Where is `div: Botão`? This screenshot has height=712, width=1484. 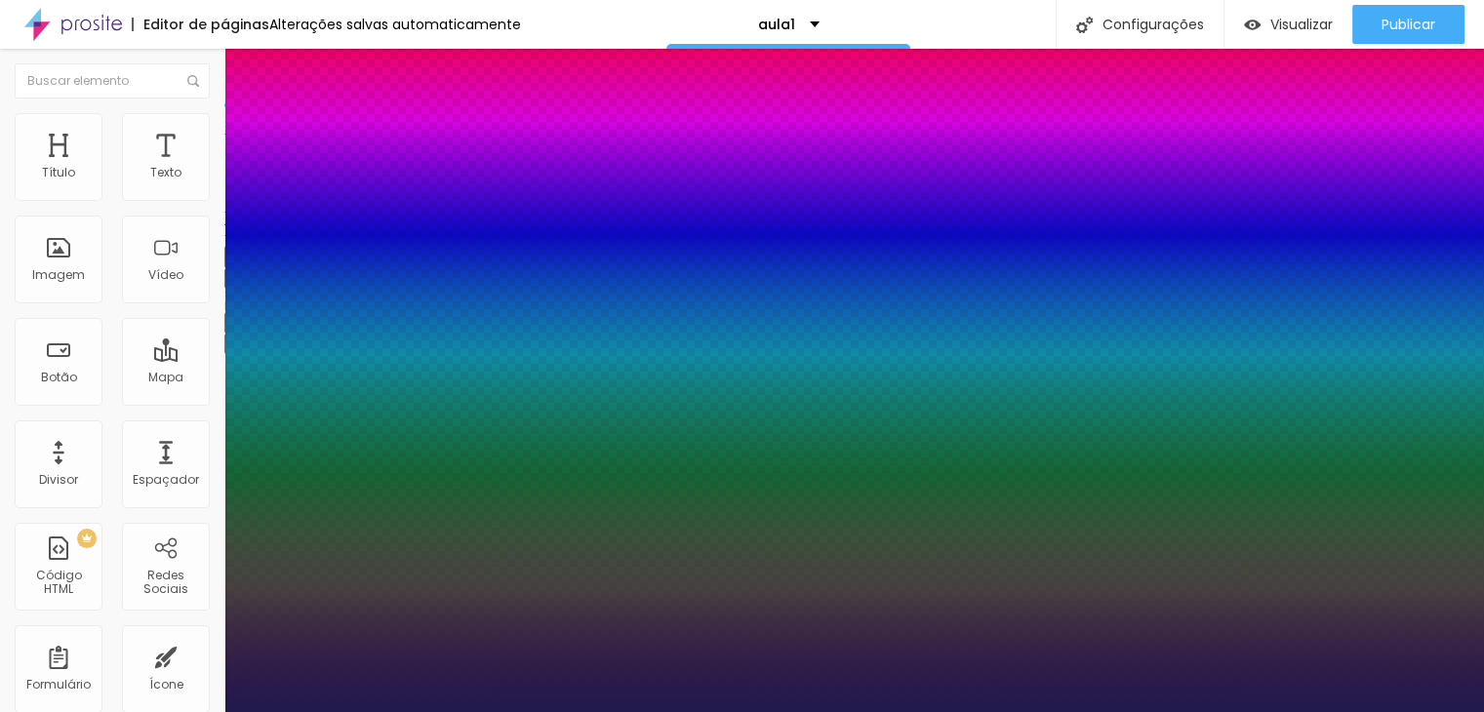 div: Botão is located at coordinates (59, 378).